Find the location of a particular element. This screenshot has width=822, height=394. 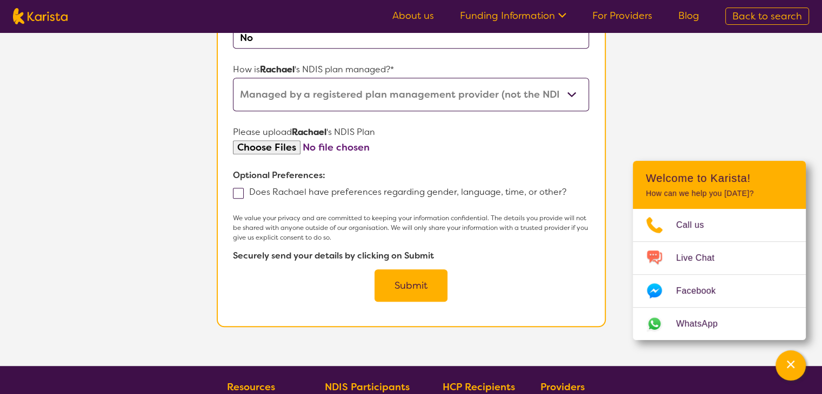

b: Optional Preferences: is located at coordinates (279, 175).